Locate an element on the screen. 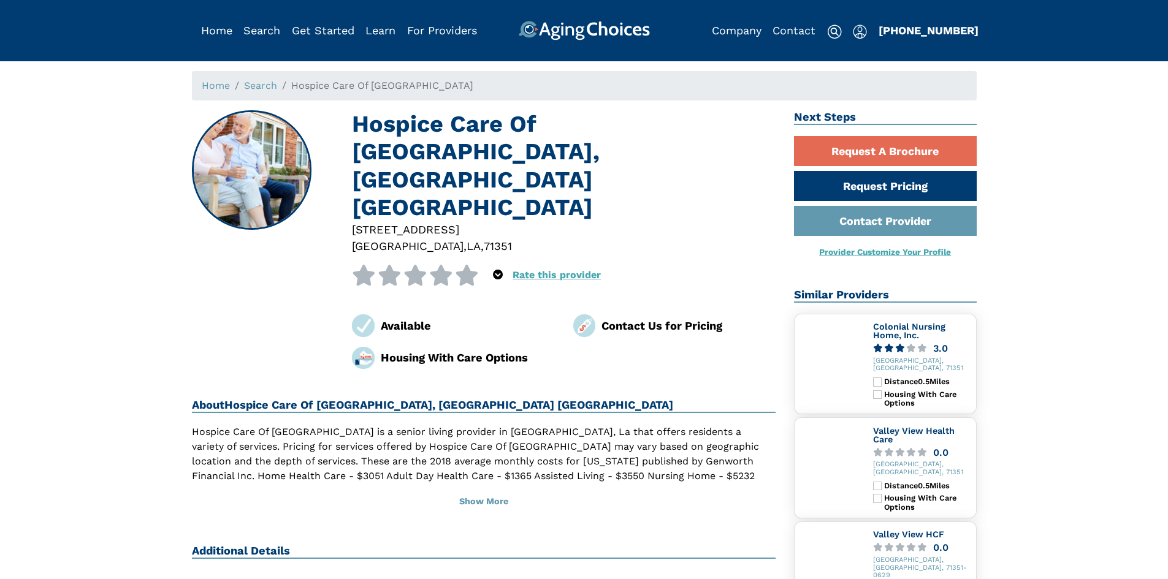 Image resolution: width=1168 pixels, height=579 pixels. a: Company is located at coordinates (736, 30).